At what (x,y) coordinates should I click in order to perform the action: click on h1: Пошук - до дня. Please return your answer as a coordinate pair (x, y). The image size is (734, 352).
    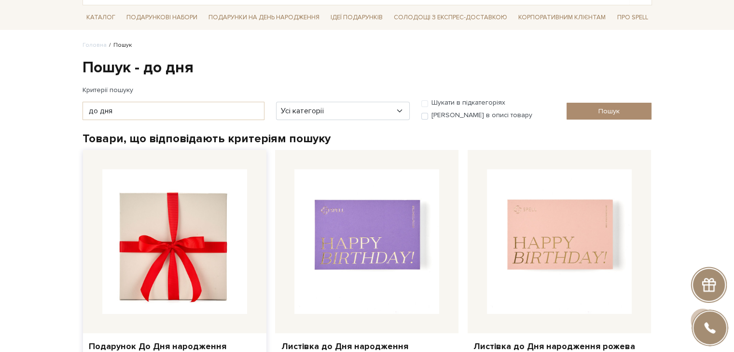
    Looking at the image, I should click on (367, 68).